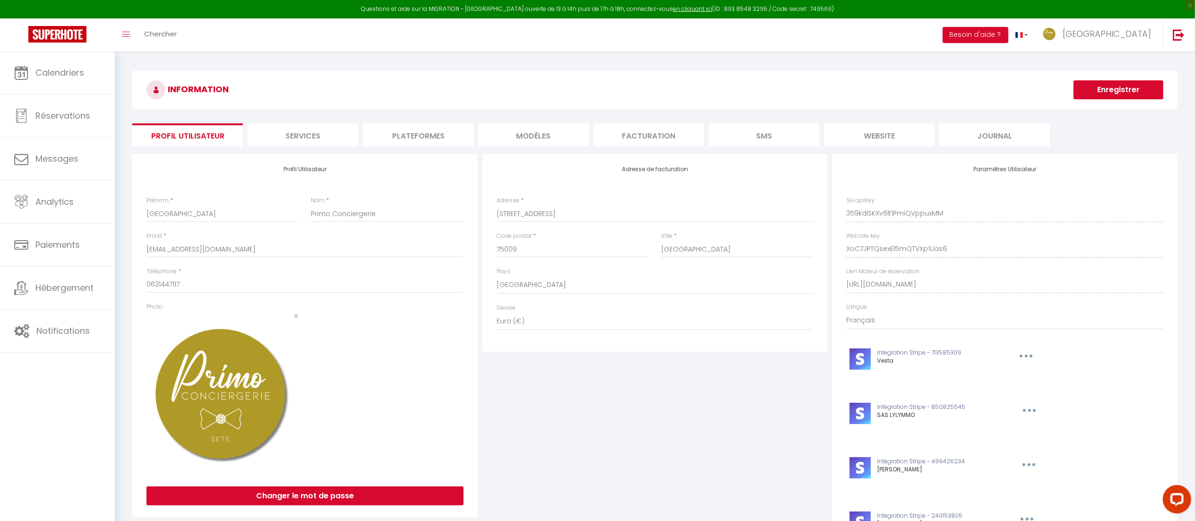  Describe the element at coordinates (863, 236) in the screenshot. I see `label: Website key` at that location.